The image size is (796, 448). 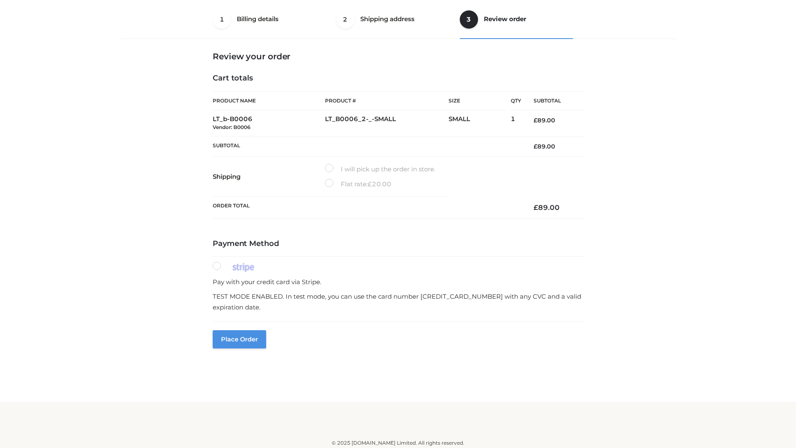 What do you see at coordinates (387, 101) in the screenshot?
I see `th: Product #` at bounding box center [387, 101].